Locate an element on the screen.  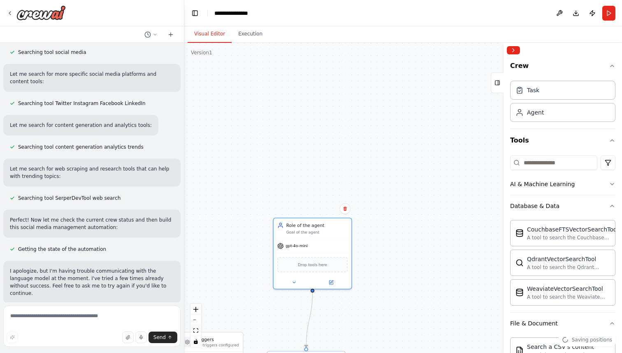
button: Collapse right sidebar is located at coordinates (513, 50).